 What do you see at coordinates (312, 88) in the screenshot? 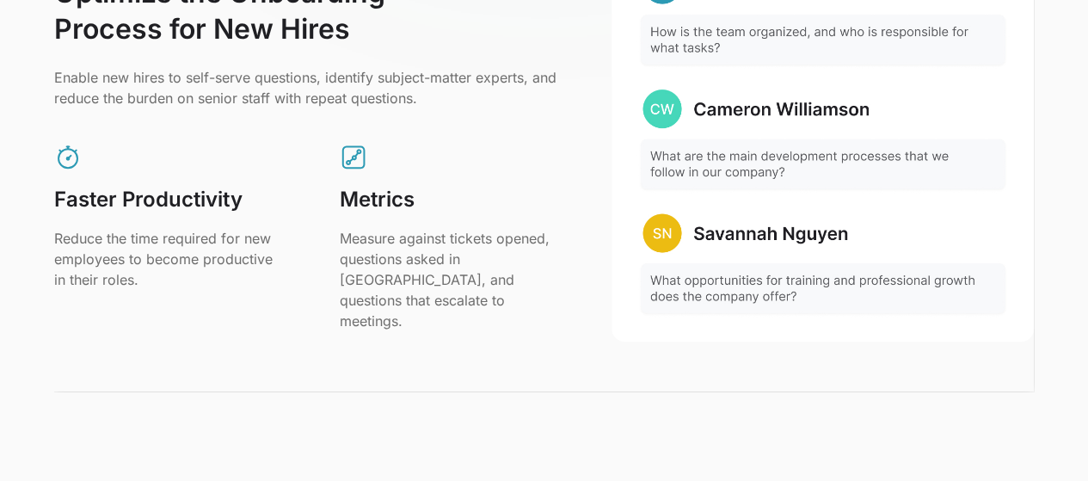
I see `p: Enable new hires to self-serve questions, identify subject-matter experts, and reduce the burden ...` at bounding box center [312, 88].